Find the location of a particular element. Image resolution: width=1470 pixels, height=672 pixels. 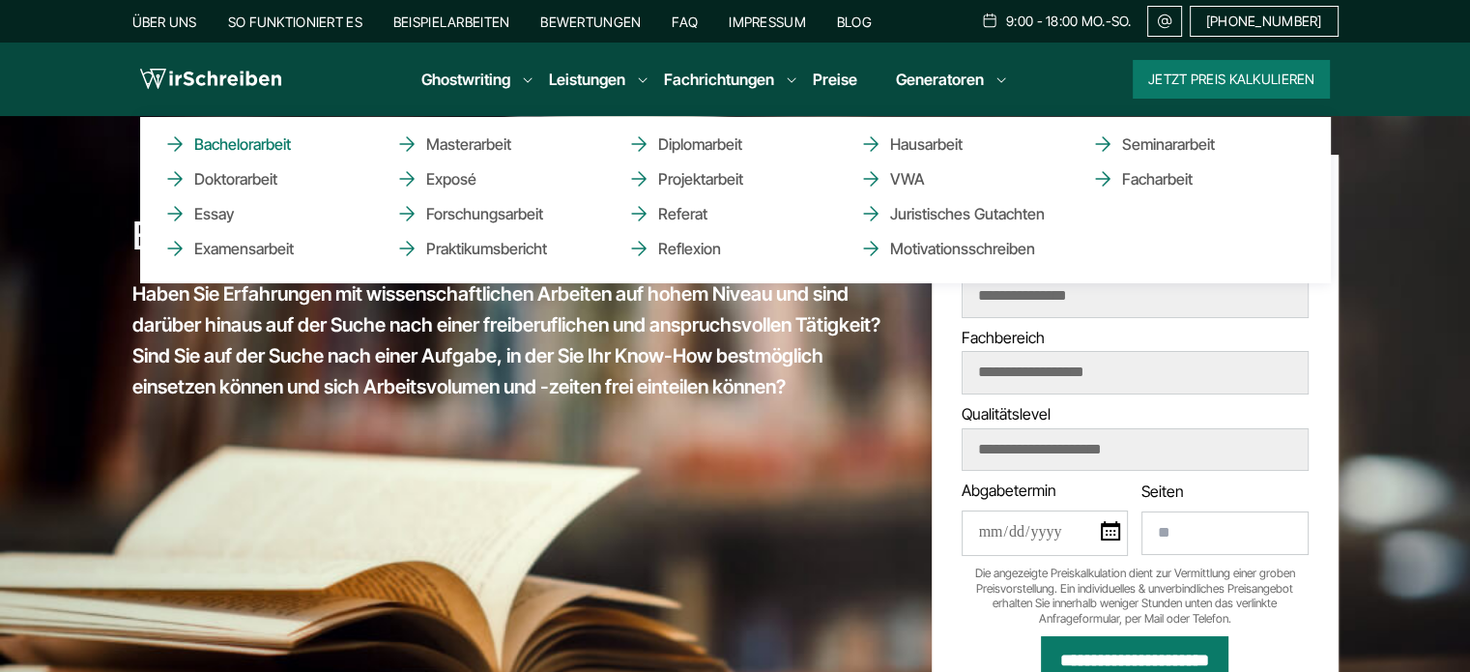

a: Hausarbeit is located at coordinates (956, 144).